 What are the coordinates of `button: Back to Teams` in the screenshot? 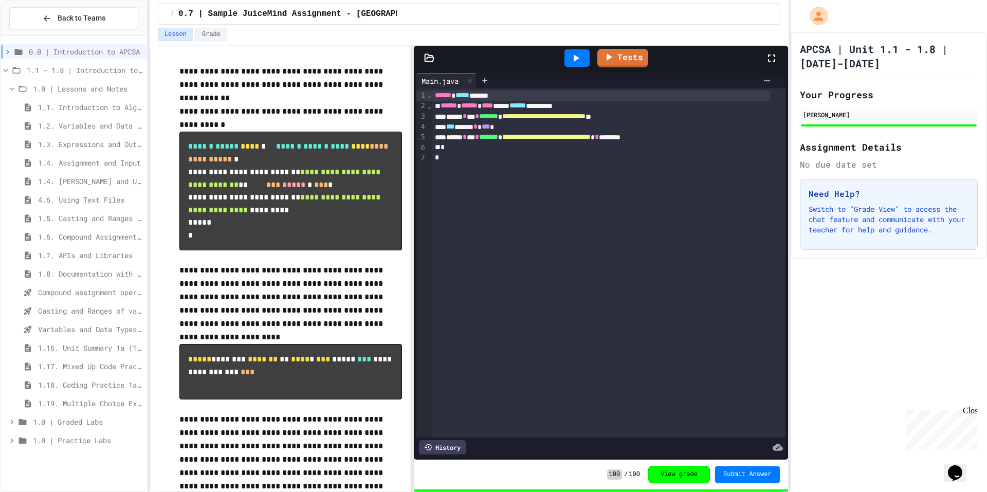 It's located at (74, 18).